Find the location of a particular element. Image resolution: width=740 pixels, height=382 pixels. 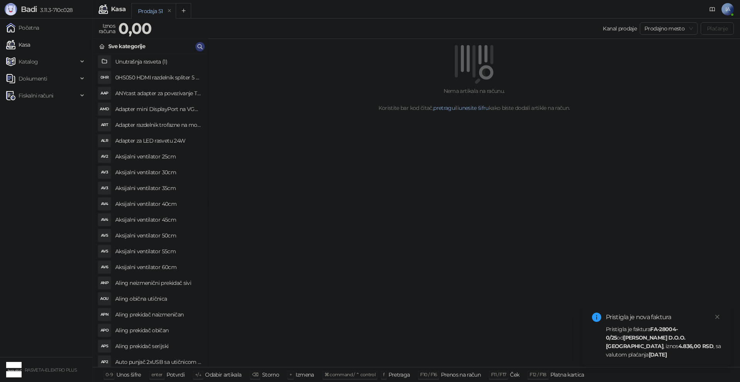

div: Prenos na račun is located at coordinates (461, 375).